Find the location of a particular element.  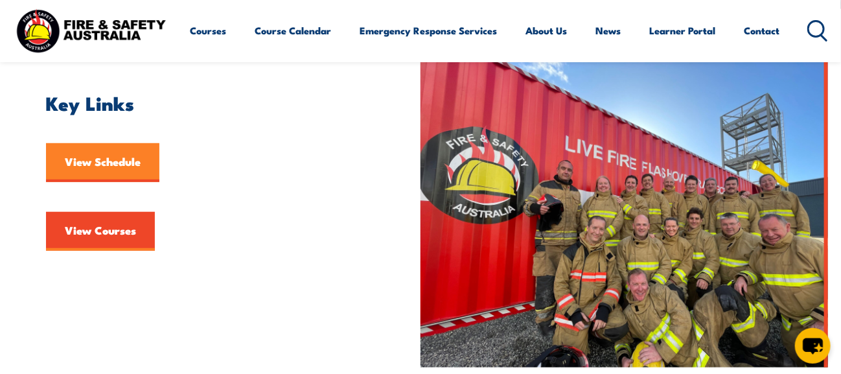

a: Course Calendar is located at coordinates (294, 30).